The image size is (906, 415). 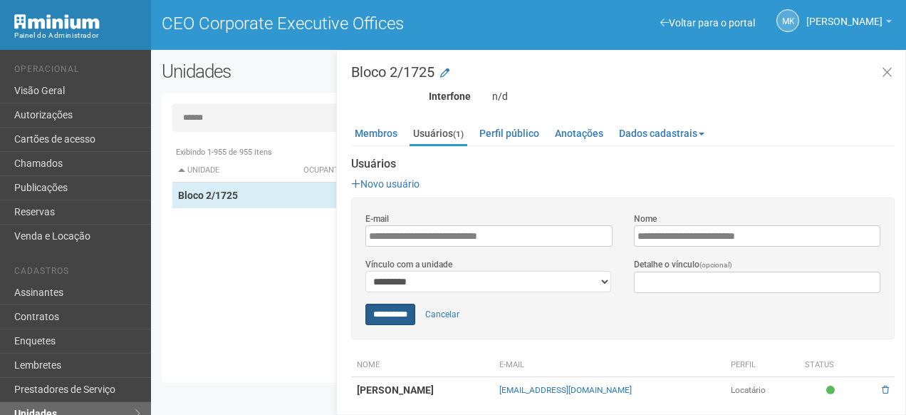 I want to click on th: Status, so click(x=832, y=365).